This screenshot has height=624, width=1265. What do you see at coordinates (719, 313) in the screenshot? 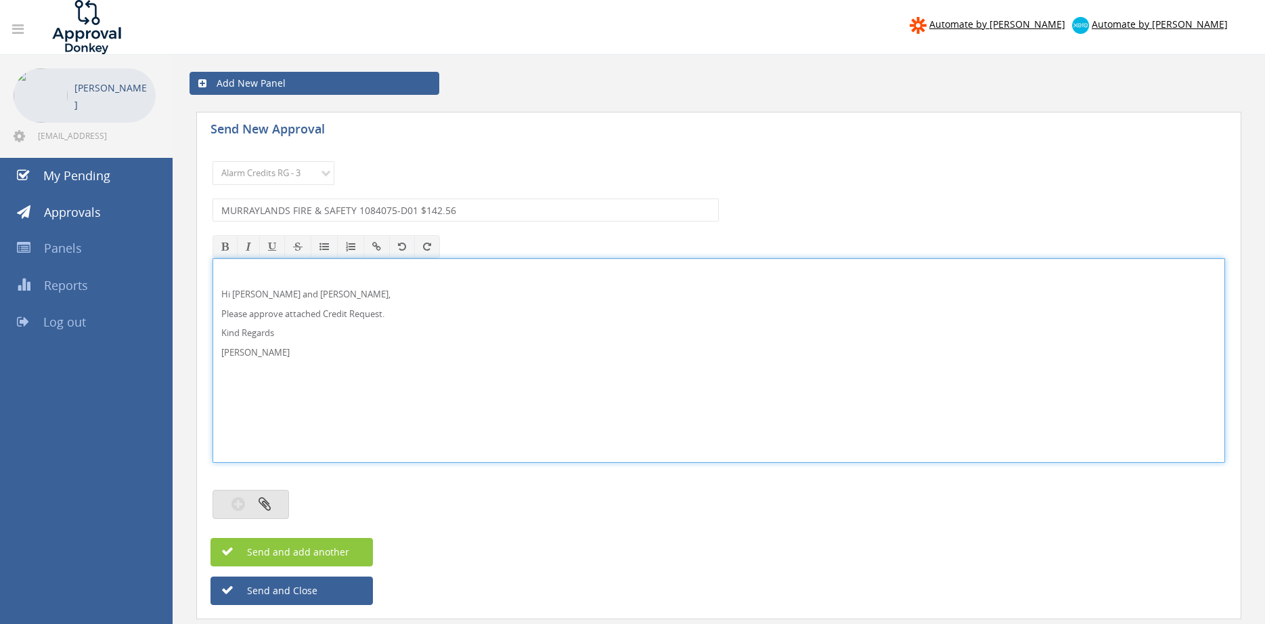
I see `p: Please approve attached Credit Request.` at bounding box center [719, 313].